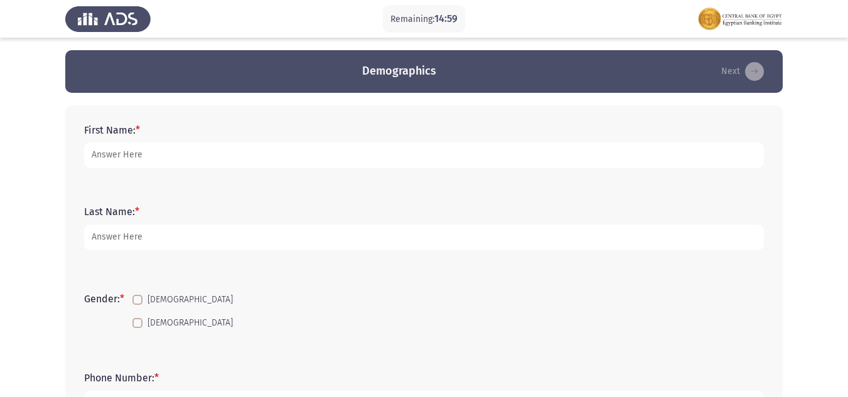  Describe the element at coordinates (108, 19) in the screenshot. I see `img: Assess Talent Management logo` at that location.